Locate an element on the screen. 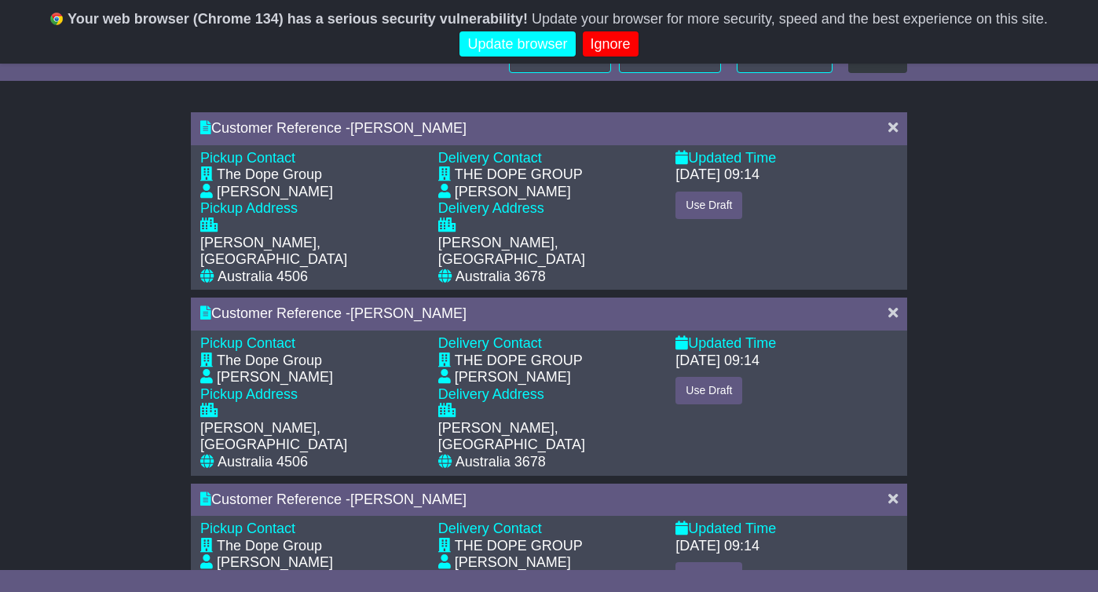 This screenshot has width=1098, height=592. a: Ignore is located at coordinates (610, 44).